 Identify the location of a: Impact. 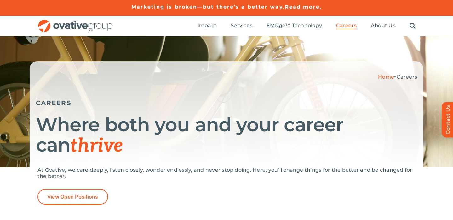
(207, 26).